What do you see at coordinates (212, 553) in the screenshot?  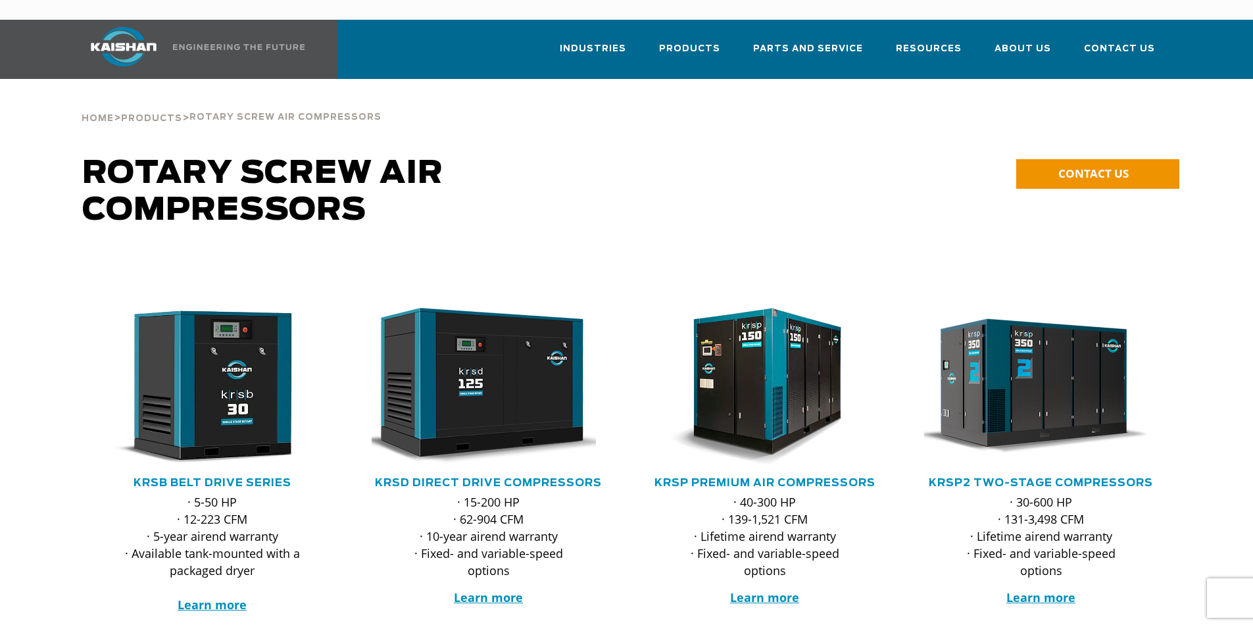 I see `p: · 5-50 HP · 12-223 CFM · 5-year airend warranty · Available tank-mounted with a packaged dryer` at bounding box center [212, 553].